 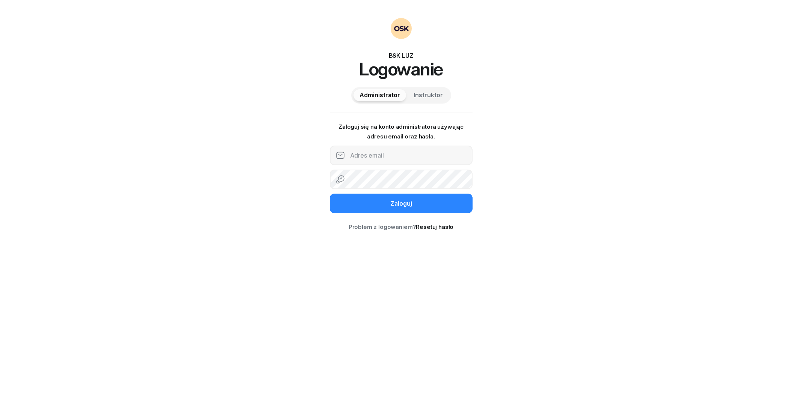 What do you see at coordinates (401, 56) in the screenshot?
I see `div: BSK LUZ` at bounding box center [401, 56].